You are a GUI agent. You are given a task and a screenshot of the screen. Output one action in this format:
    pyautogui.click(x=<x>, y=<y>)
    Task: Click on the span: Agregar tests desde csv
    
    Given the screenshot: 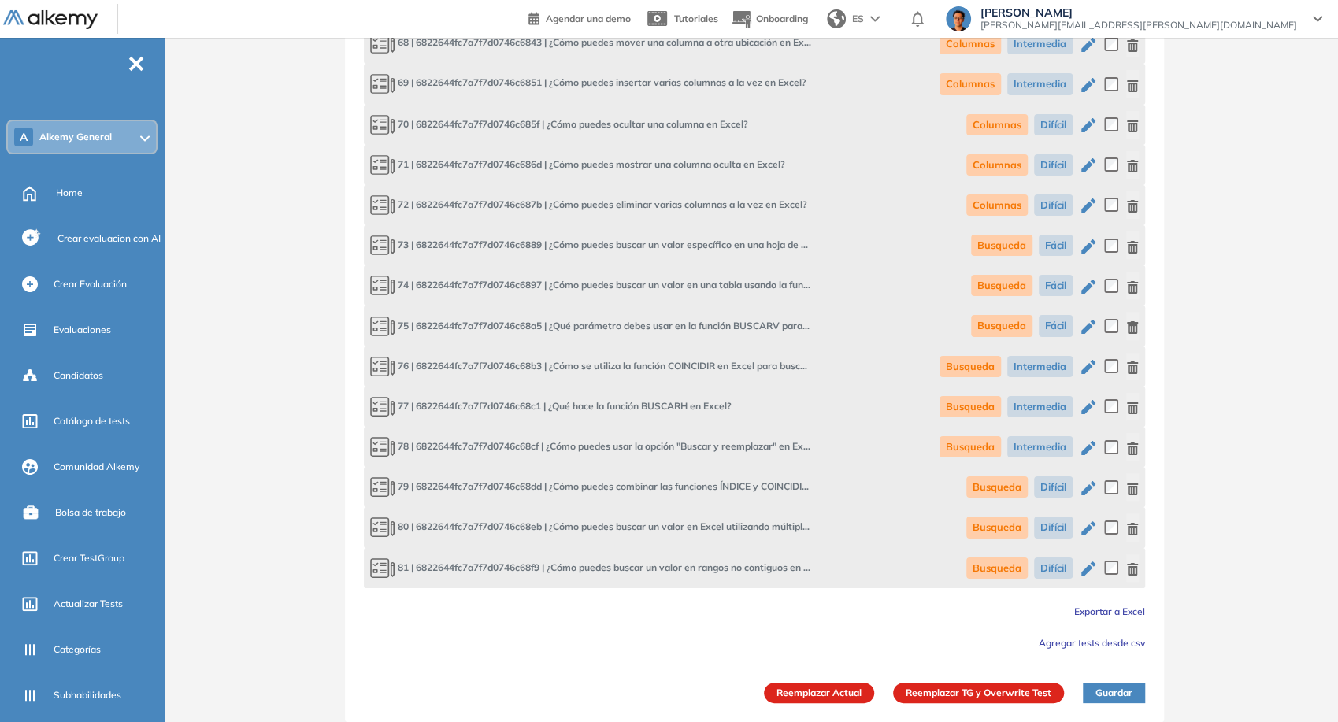 What is the action you would take?
    pyautogui.click(x=1091, y=643)
    